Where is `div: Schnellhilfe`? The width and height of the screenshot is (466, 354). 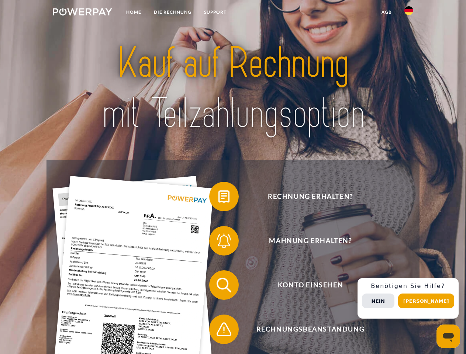
div: Schnellhilfe is located at coordinates (408, 298).